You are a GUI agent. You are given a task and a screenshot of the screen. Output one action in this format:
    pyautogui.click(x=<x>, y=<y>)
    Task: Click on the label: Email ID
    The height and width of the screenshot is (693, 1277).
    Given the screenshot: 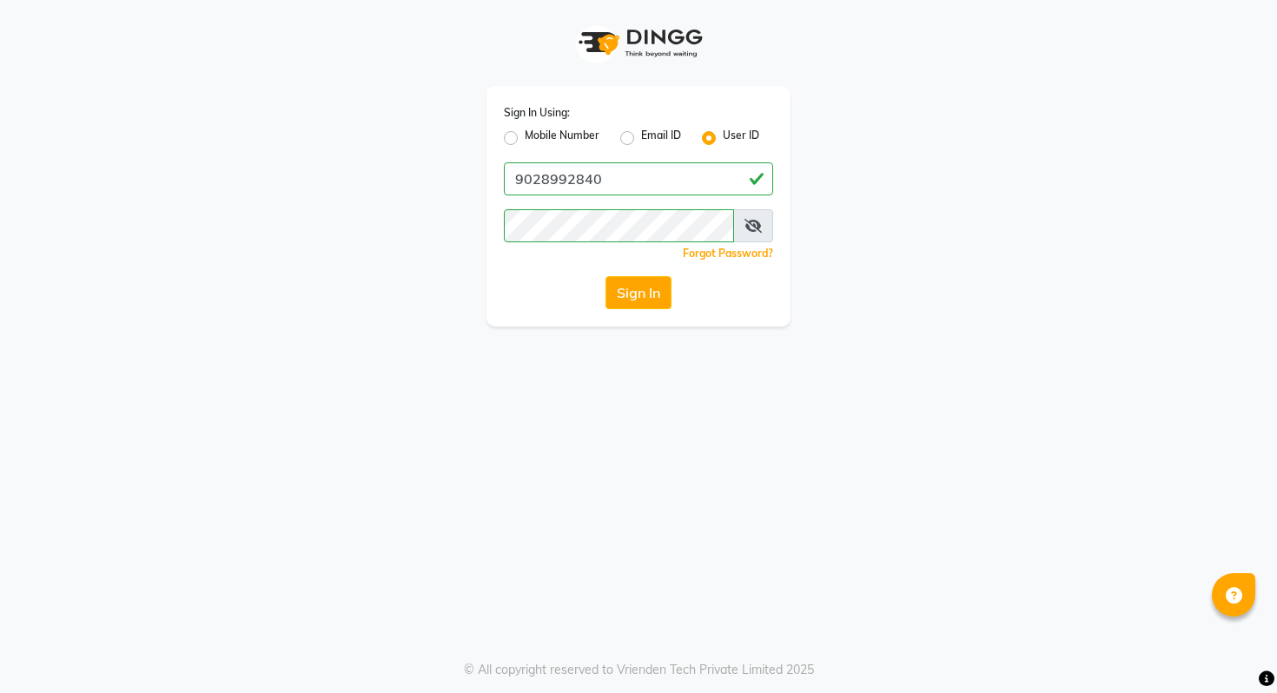 What is the action you would take?
    pyautogui.click(x=661, y=138)
    